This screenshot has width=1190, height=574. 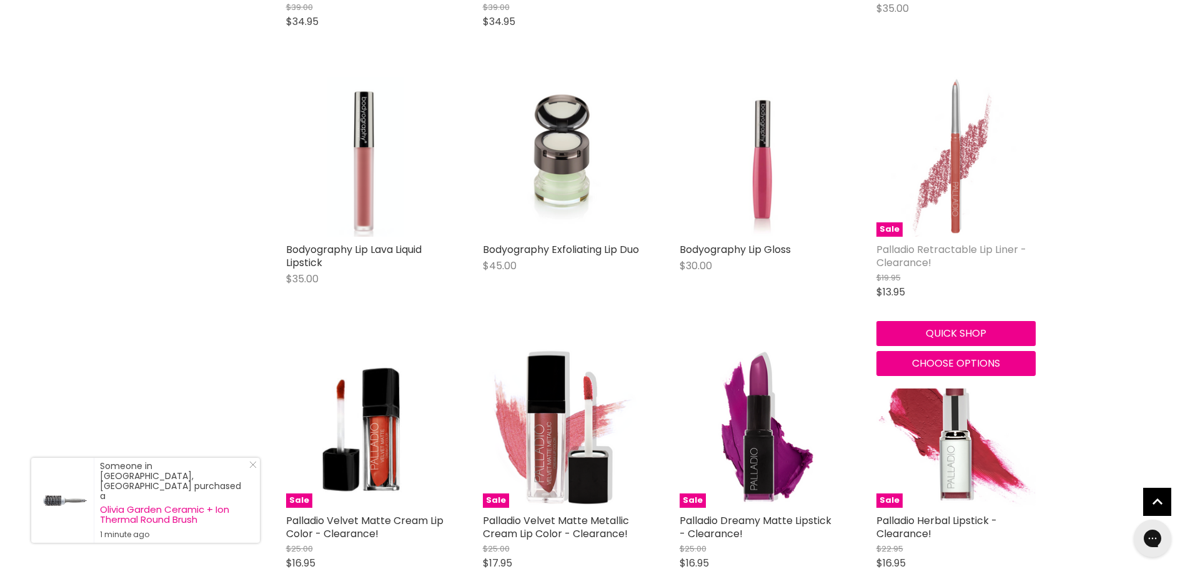 What do you see at coordinates (174, 515) in the screenshot?
I see `a: Olivia Garden Ceramic + Ion Thermal Round Brush` at bounding box center [174, 515].